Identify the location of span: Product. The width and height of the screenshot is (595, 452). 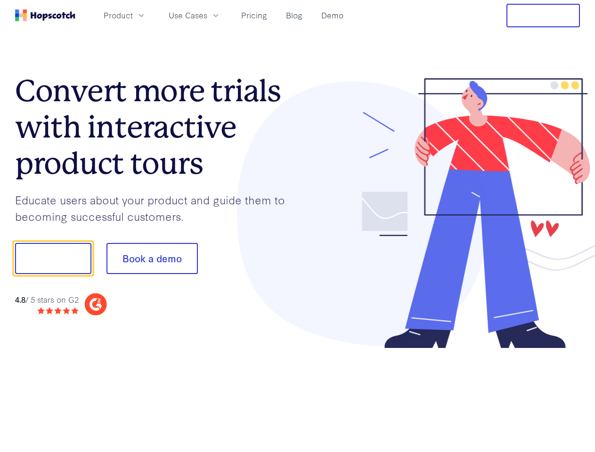
(118, 15).